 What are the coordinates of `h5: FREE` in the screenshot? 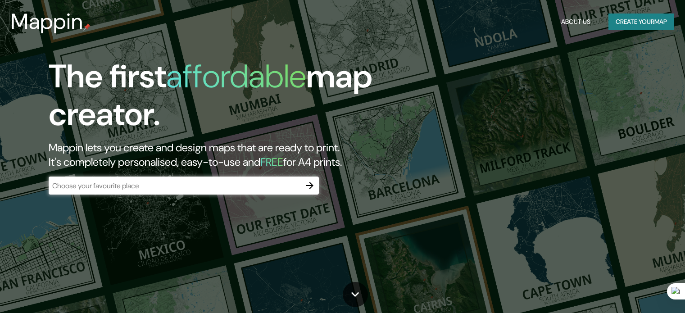 It's located at (272, 162).